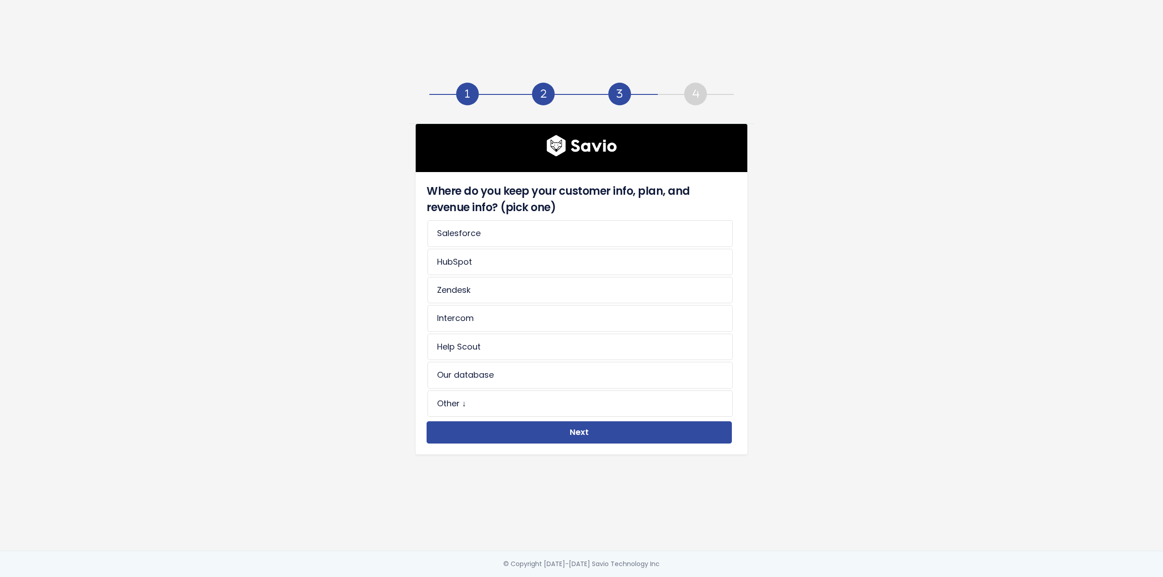 The width and height of the screenshot is (1163, 577). I want to click on button: Next, so click(579, 432).